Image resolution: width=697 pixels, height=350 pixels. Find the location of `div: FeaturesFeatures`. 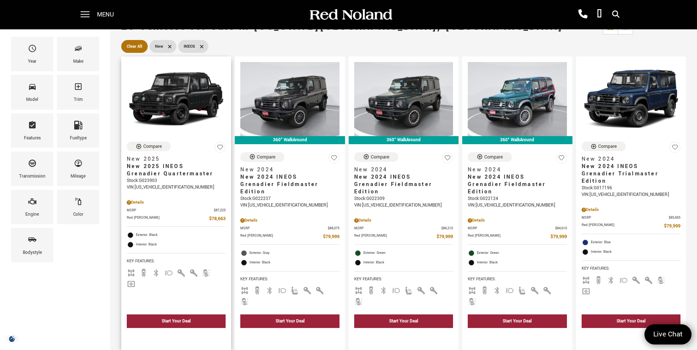

div: FeaturesFeatures is located at coordinates (32, 131).